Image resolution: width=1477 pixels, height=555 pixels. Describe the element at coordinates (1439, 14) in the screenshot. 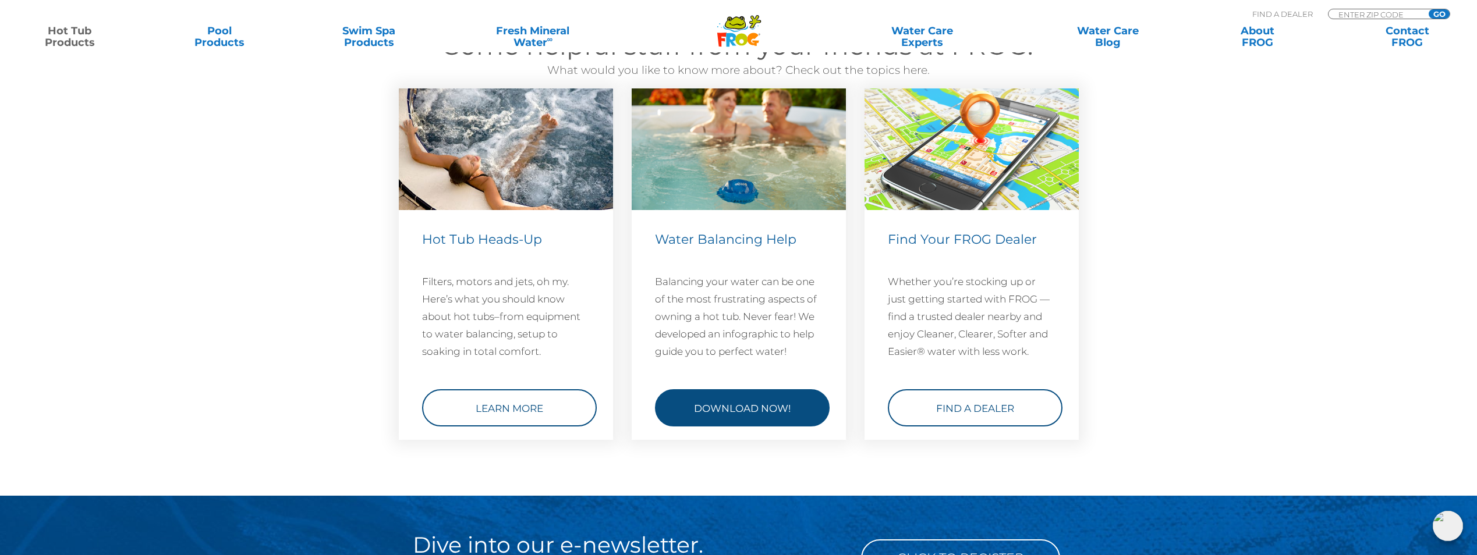

I see `input: GO` at that location.